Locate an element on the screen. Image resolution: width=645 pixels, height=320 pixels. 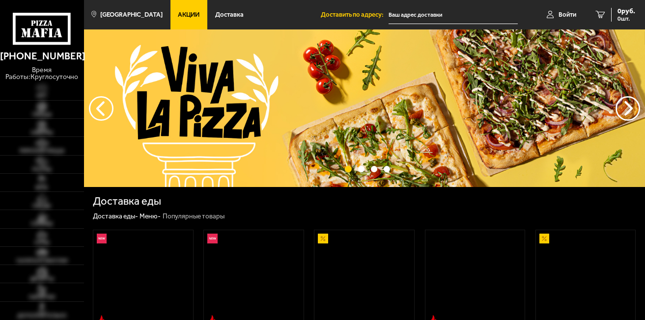
input: Ваш адрес доставки is located at coordinates (453, 15).